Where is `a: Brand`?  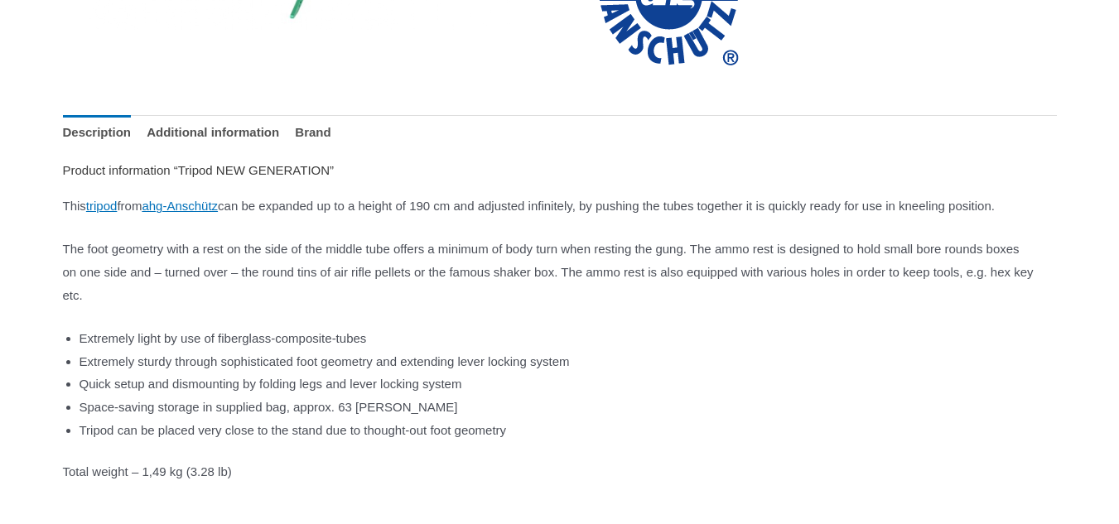 a: Brand is located at coordinates (312, 132).